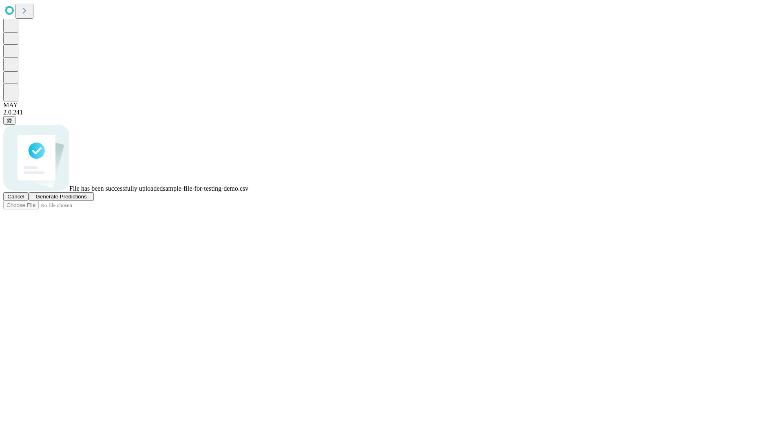  Describe the element at coordinates (205, 188) in the screenshot. I see `span: sample-file-for-testing-demo.csv` at that location.